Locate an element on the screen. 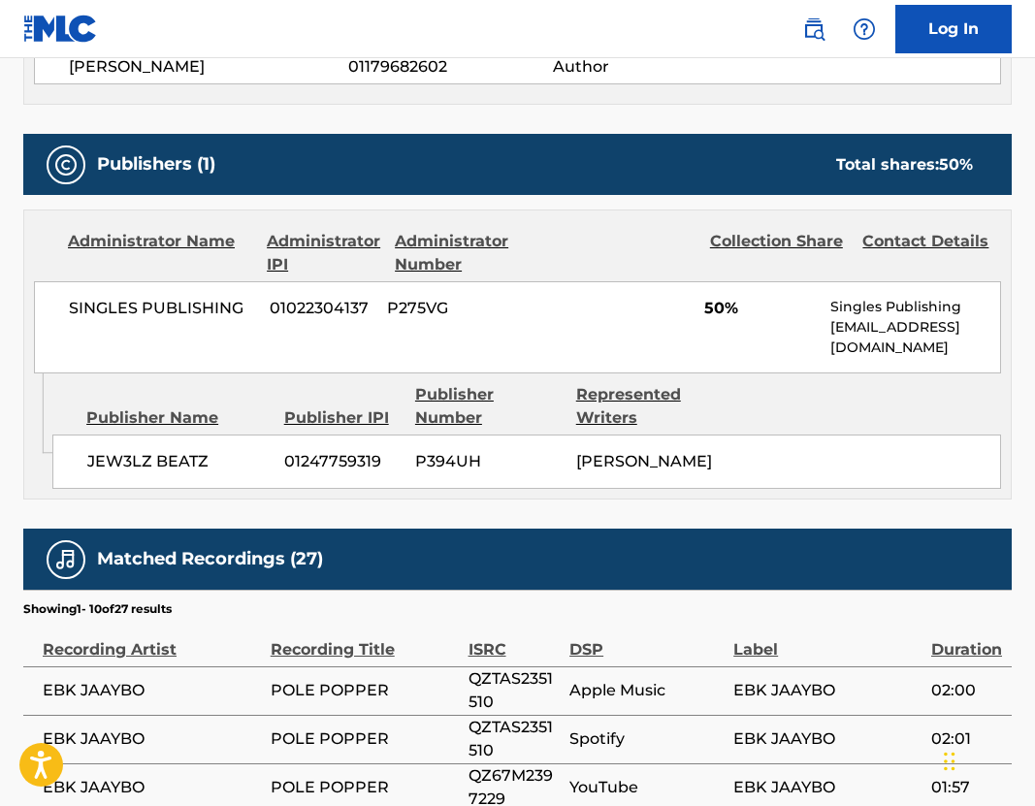  div: Publisher Name is located at coordinates (178, 418).